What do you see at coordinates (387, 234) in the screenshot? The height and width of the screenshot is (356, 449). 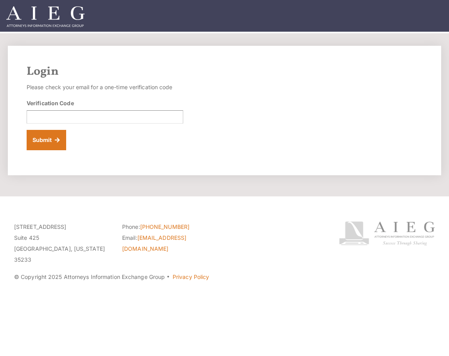 I see `img: Attorneys Information Exchange Group logo` at bounding box center [387, 234].